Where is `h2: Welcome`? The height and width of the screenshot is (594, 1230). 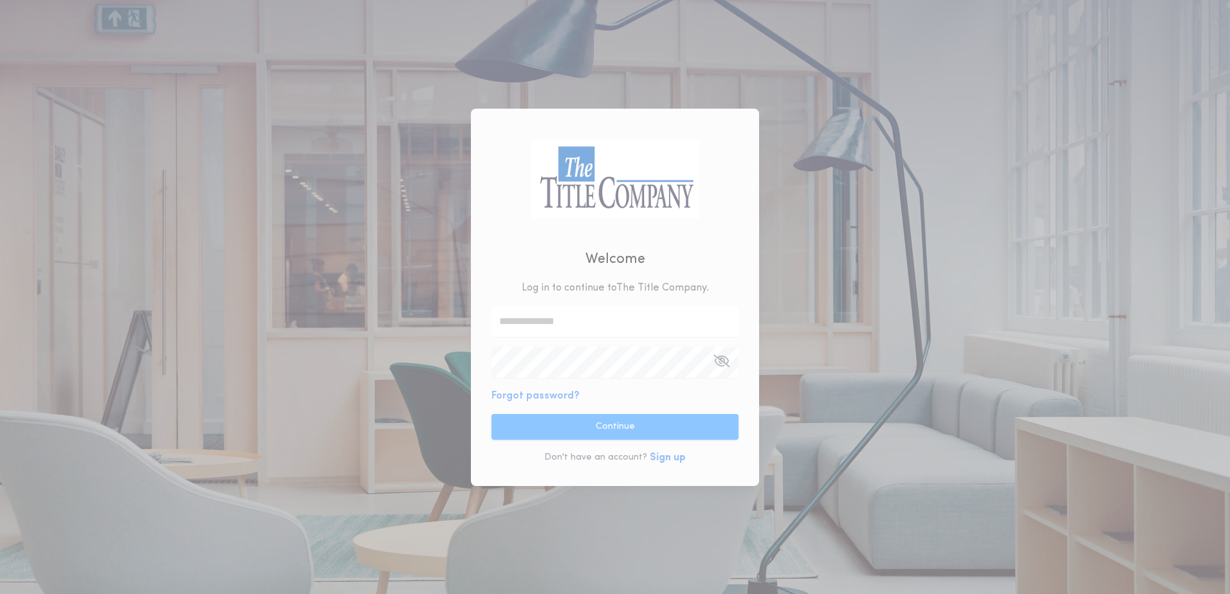
h2: Welcome is located at coordinates (615, 259).